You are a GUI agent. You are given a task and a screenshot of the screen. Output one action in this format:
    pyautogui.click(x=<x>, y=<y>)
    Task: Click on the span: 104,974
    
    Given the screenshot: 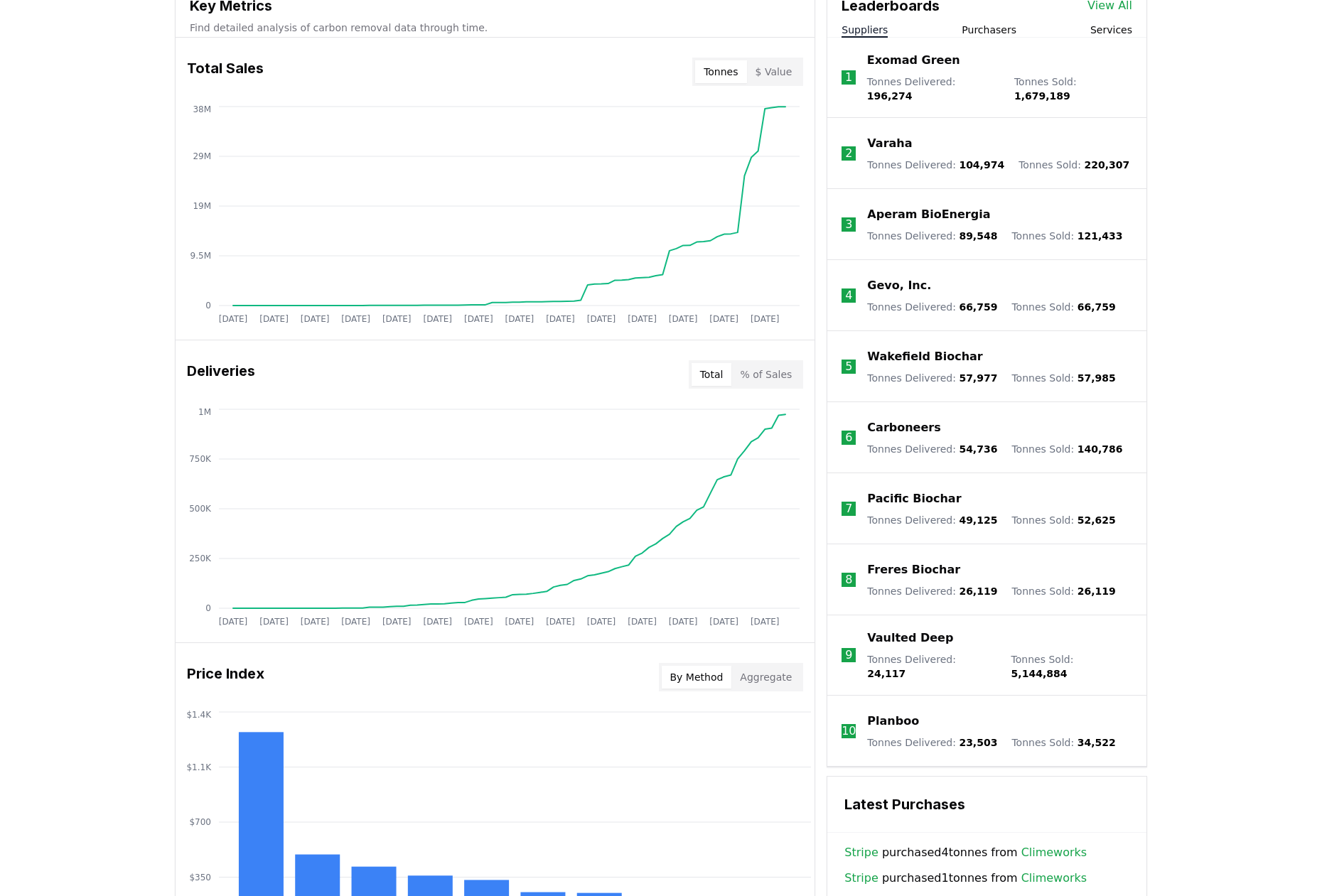 What is the action you would take?
    pyautogui.click(x=982, y=165)
    